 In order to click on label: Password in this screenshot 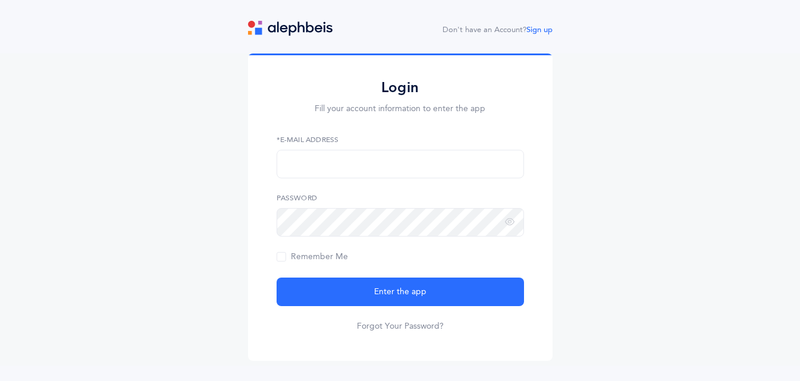, I will do `click(400, 198)`.